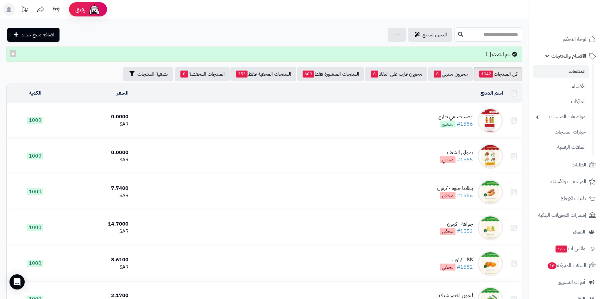 Image resolution: width=603 pixels, height=299 pixels. I want to click on button: تصفية المنتجات, so click(148, 74).